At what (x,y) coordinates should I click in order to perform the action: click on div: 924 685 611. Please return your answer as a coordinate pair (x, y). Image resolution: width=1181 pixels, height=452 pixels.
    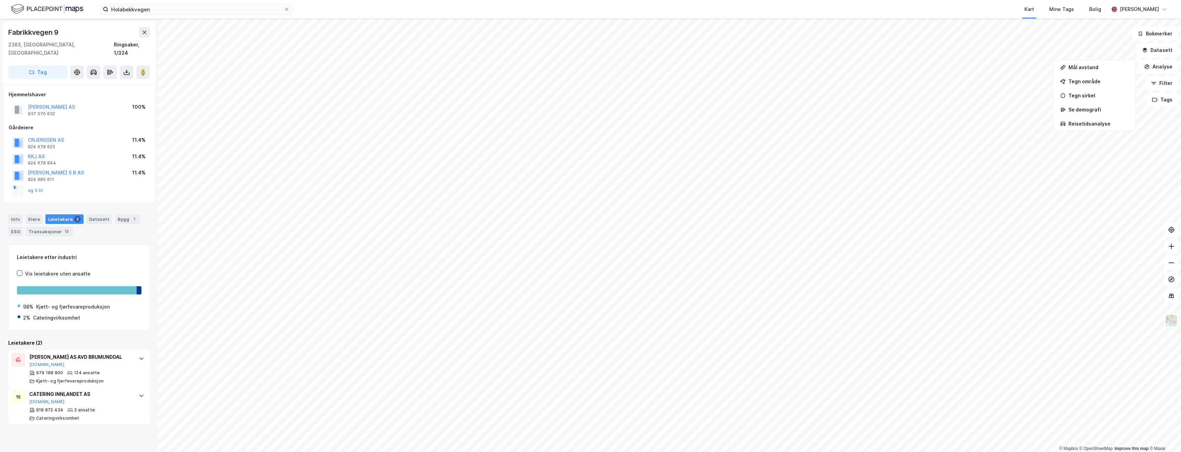
    Looking at the image, I should click on (41, 180).